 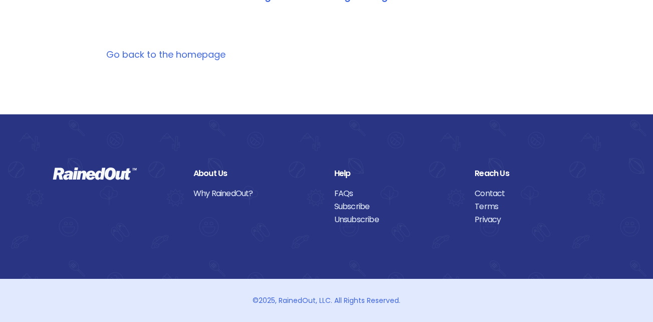 What do you see at coordinates (537, 220) in the screenshot?
I see `a: Privacy` at bounding box center [537, 220].